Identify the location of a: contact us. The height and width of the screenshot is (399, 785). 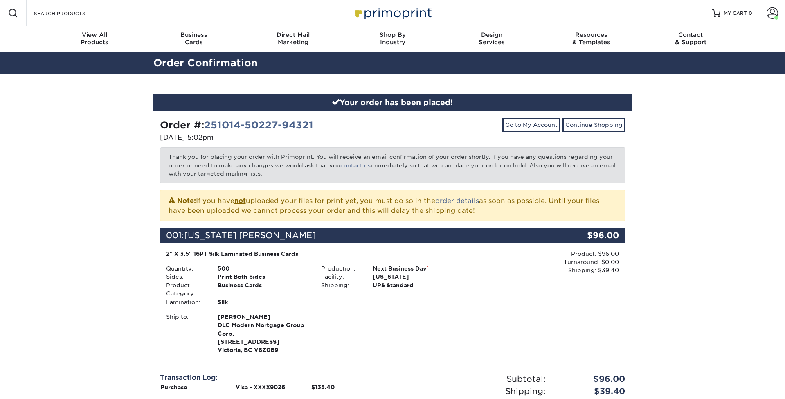
(356, 165).